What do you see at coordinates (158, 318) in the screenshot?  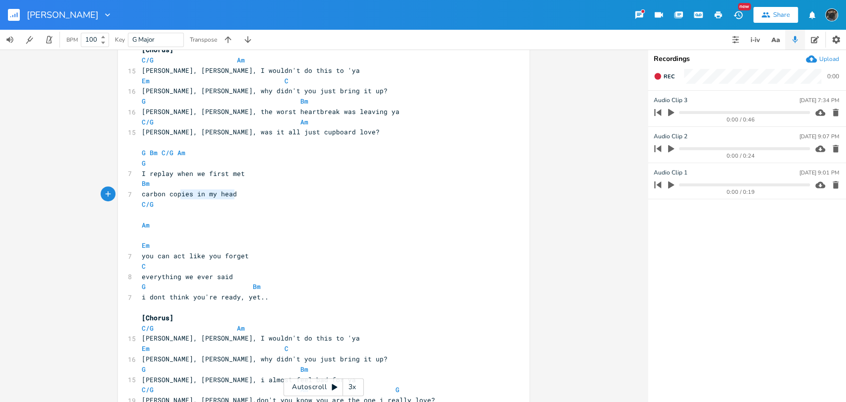 I see `span: [Chorus]` at bounding box center [158, 318].